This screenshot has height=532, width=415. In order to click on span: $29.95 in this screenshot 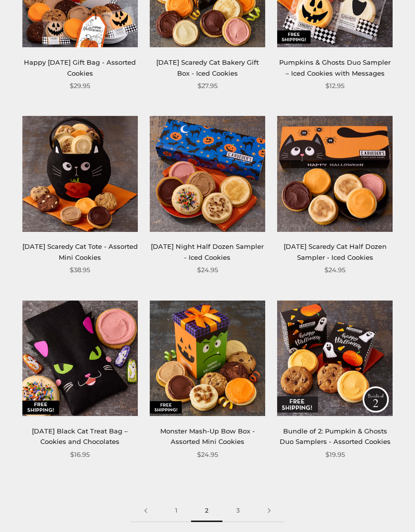, I will do `click(80, 86)`.